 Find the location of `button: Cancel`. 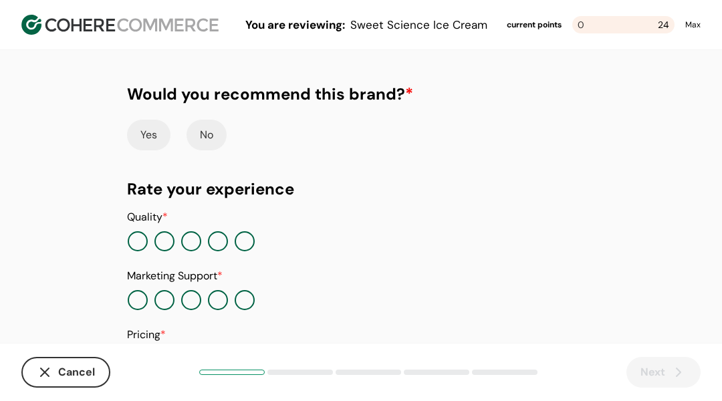

button: Cancel is located at coordinates (65, 372).